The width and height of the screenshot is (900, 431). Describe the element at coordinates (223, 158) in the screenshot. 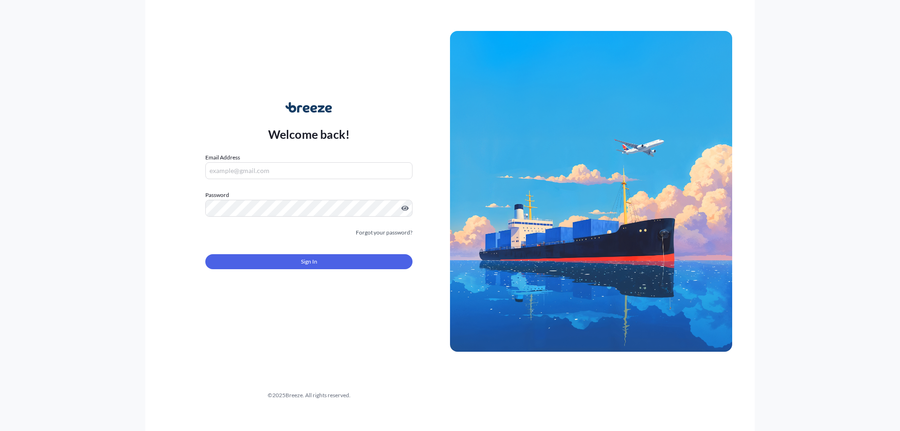

I see `label: Email Address` at that location.